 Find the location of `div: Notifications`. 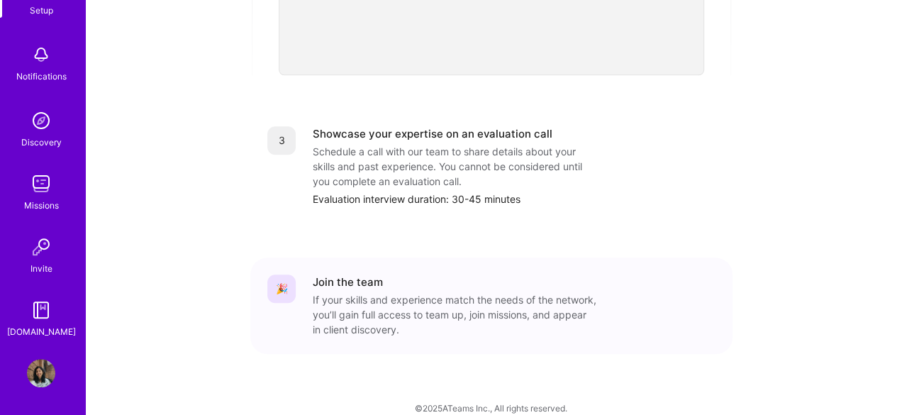

div: Notifications is located at coordinates (41, 76).